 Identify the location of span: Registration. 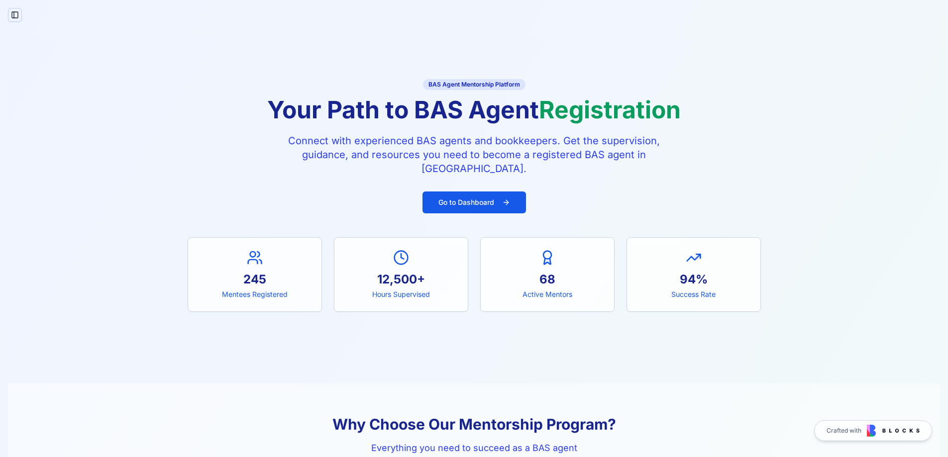
(610, 109).